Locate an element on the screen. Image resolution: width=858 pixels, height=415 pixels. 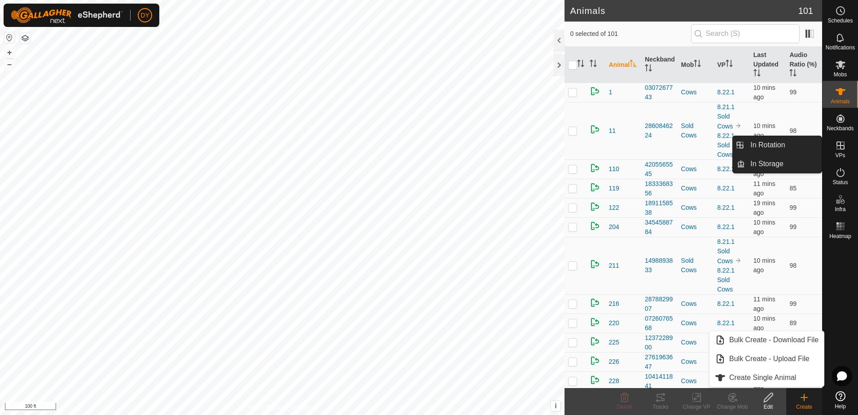
div: Edit is located at coordinates (768, 407).